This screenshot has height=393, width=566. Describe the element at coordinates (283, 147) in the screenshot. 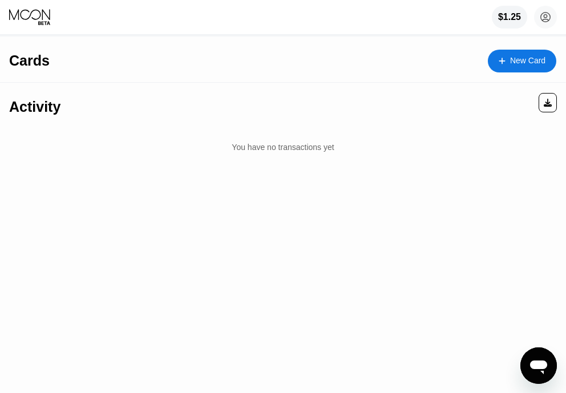

I see `div: You have no transactions yet` at that location.